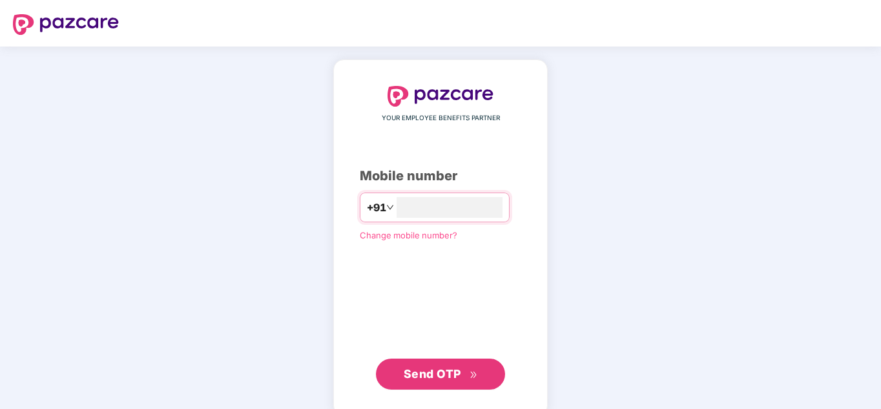 The image size is (881, 409). Describe the element at coordinates (440, 176) in the screenshot. I see `div: Mobile number` at that location.